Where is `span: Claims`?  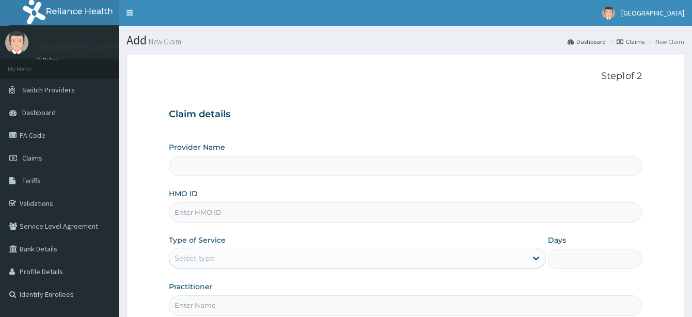
span: Claims is located at coordinates (32, 158).